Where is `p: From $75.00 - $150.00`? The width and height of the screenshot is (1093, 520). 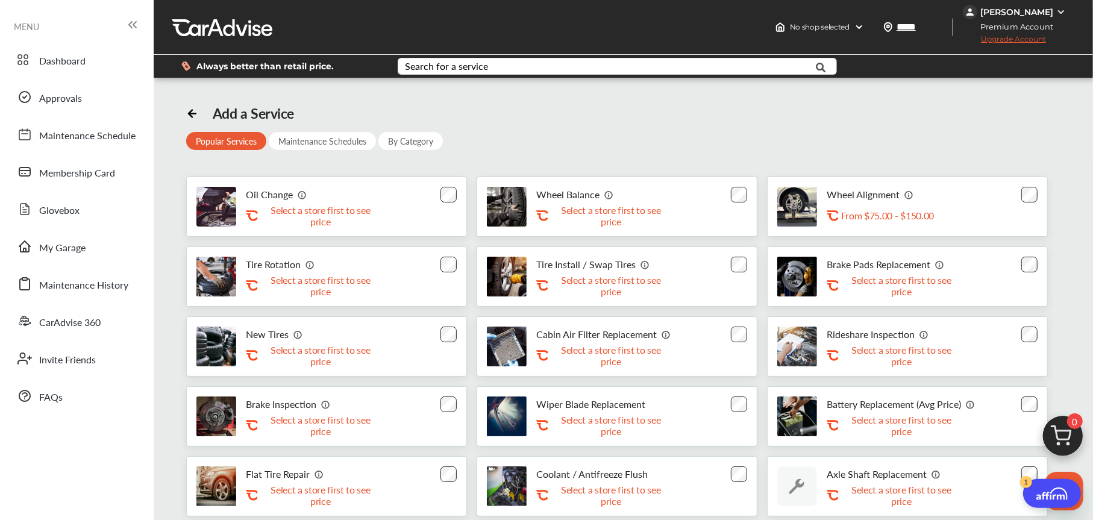
p: From $75.00 - $150.00 is located at coordinates (887, 215).